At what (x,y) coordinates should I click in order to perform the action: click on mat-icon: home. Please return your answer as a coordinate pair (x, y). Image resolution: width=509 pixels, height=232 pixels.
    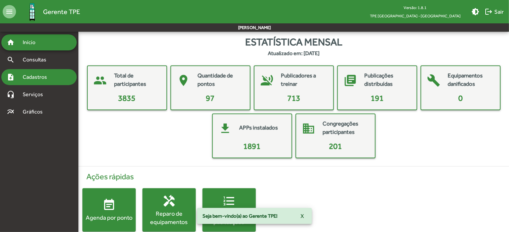
    Looking at the image, I should click on (11, 42).